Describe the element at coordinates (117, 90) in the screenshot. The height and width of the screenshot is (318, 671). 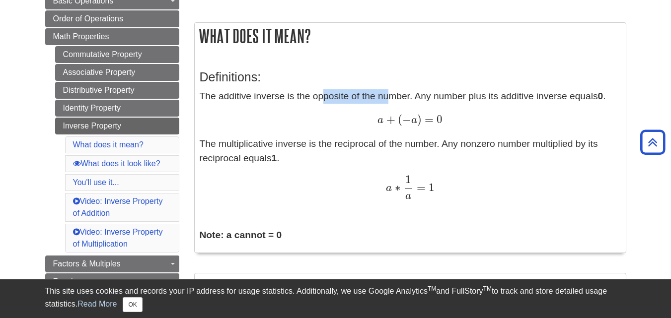
I see `a: Distributive Property` at that location.